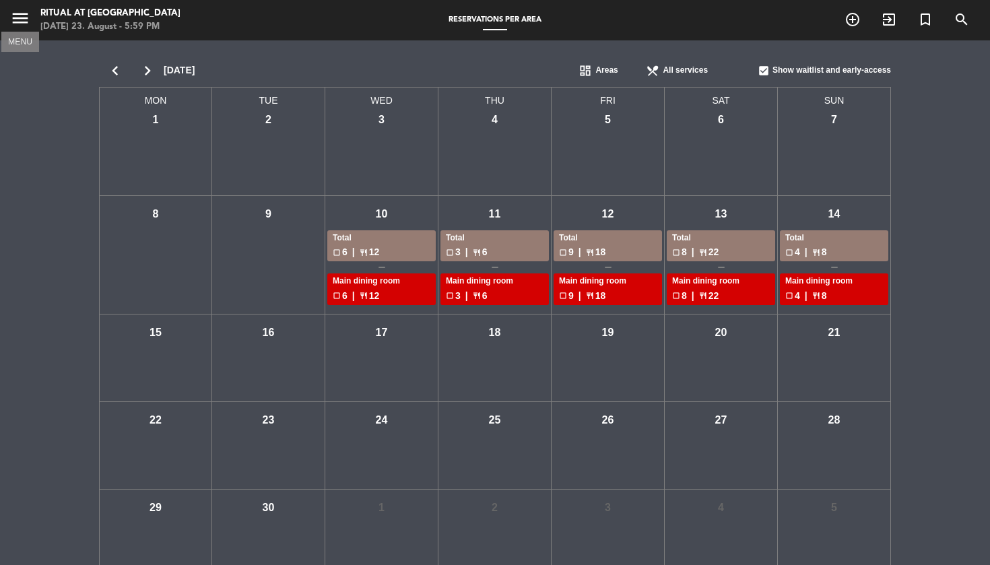 The width and height of the screenshot is (990, 565). Describe the element at coordinates (156, 420) in the screenshot. I see `div: 22` at that location.